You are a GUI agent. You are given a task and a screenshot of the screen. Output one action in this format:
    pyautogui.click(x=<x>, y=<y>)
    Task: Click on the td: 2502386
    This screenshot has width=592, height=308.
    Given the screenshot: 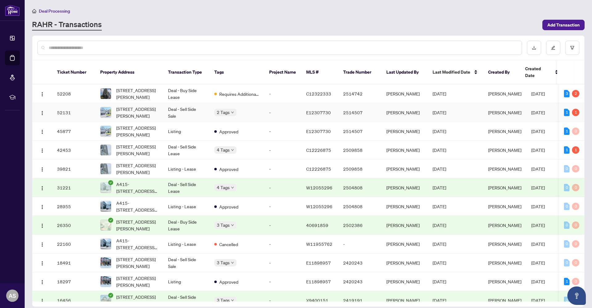 What is the action you would take?
    pyautogui.click(x=360, y=225)
    